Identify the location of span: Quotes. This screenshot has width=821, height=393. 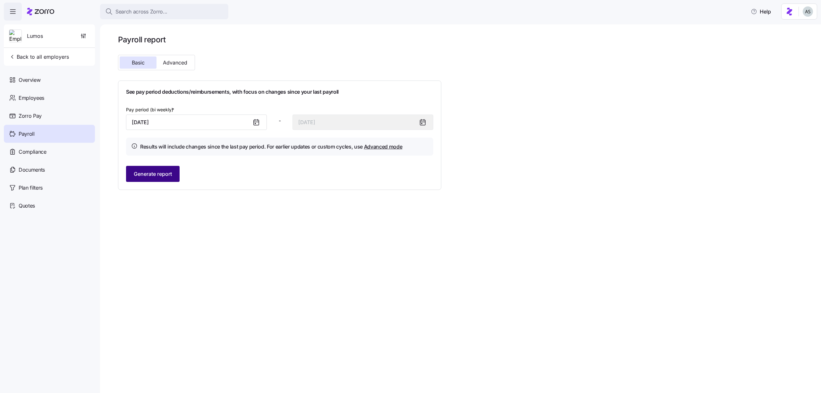
(27, 205).